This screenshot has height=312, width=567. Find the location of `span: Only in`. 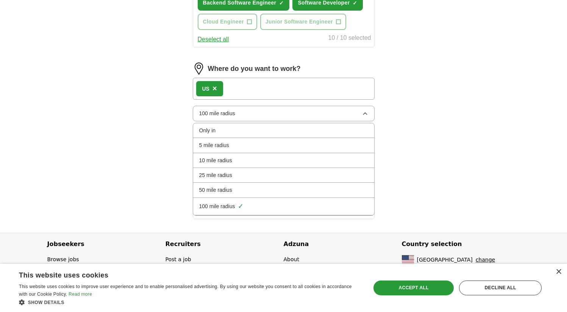

span: Only in is located at coordinates (208, 130).